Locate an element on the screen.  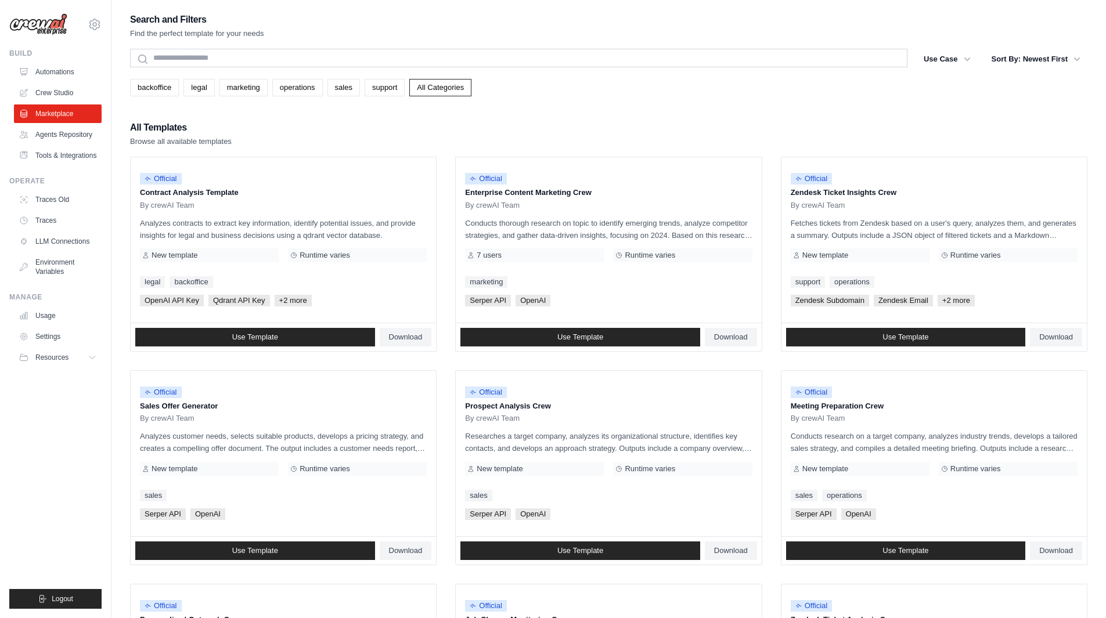
a: Traces Old is located at coordinates (57, 200).